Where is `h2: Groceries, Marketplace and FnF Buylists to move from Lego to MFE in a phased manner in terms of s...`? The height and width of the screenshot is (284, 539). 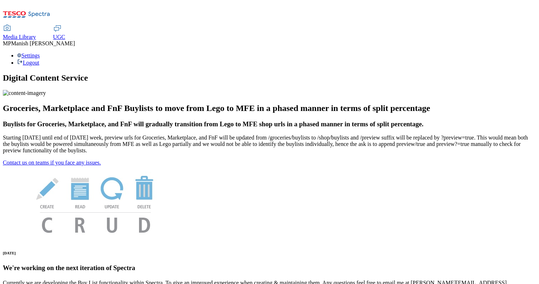
h2: Groceries, Marketplace and FnF Buylists to move from Lego to MFE in a phased manner in terms of s... is located at coordinates (269, 108).